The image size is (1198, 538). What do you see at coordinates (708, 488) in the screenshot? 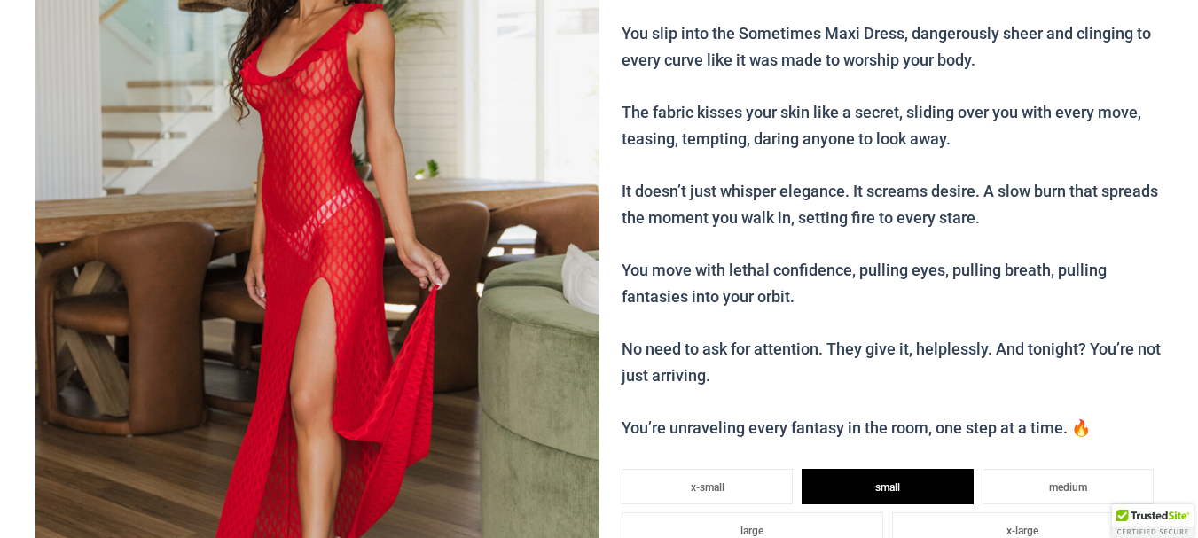
I see `span: x-small` at bounding box center [708, 488].